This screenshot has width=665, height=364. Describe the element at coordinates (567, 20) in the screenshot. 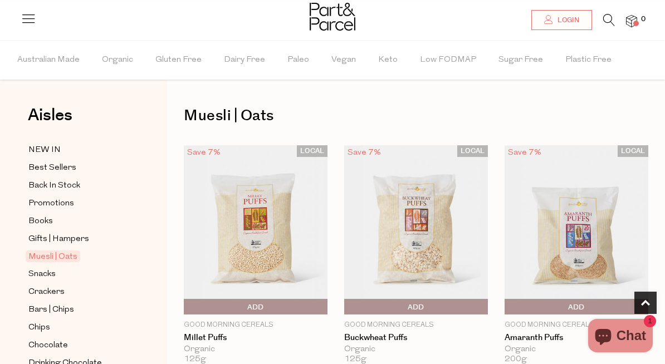

I see `span: Login` at that location.